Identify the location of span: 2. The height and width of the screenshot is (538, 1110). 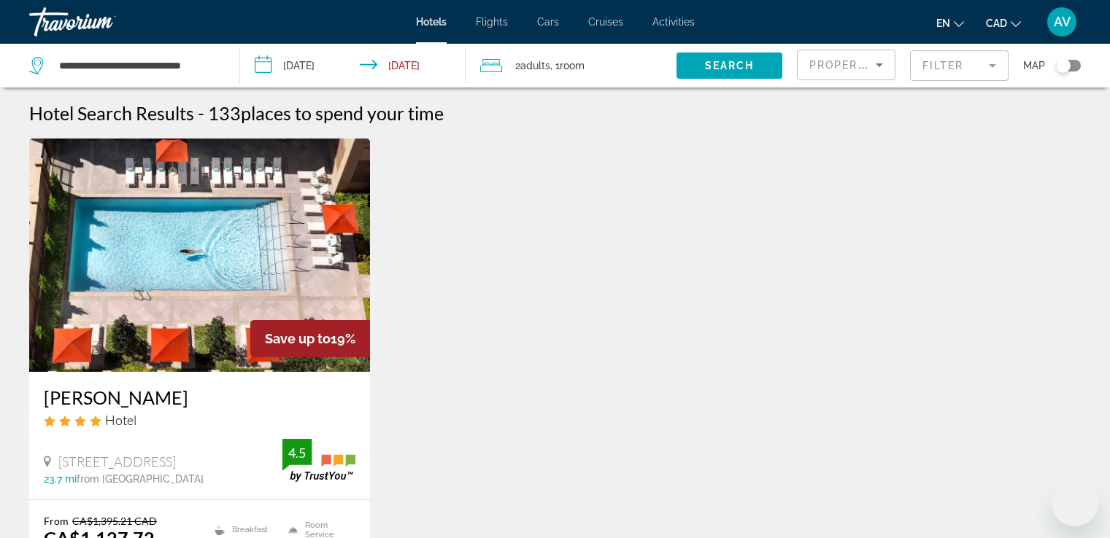
(533, 66).